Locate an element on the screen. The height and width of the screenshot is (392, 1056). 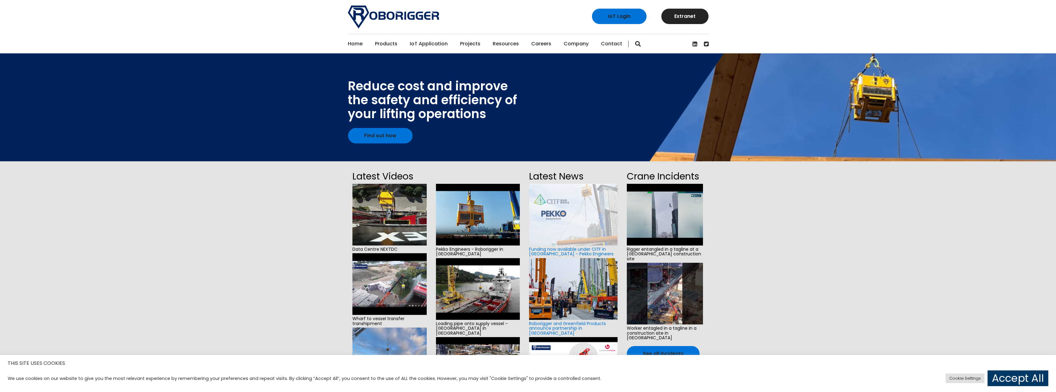
a: Careers is located at coordinates (541, 44).